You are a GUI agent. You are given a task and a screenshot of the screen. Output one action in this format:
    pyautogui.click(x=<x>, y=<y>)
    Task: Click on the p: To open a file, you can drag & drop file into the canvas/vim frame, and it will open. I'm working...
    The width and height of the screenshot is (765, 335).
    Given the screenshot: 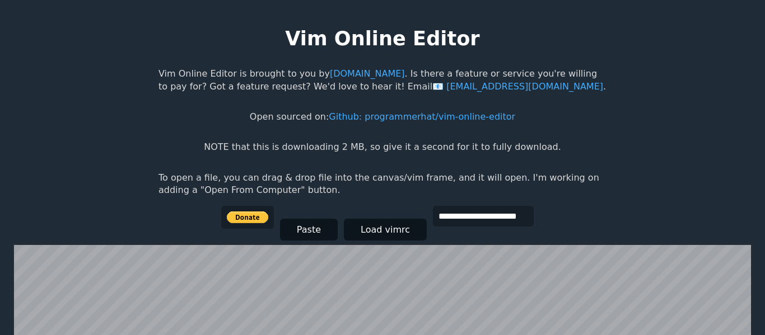 What is the action you would take?
    pyautogui.click(x=382, y=184)
    